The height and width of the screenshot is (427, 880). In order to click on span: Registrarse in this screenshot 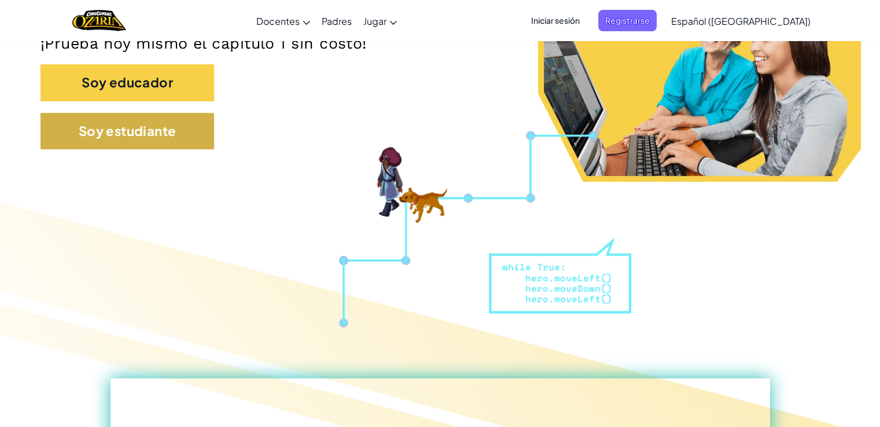, I will do `click(627, 20)`.